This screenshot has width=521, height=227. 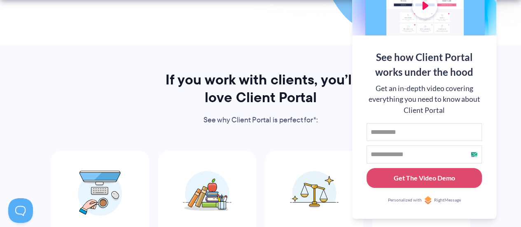 What do you see at coordinates (261, 89) in the screenshot?
I see `h2: If you work with clients, you’ll love Client Portal` at bounding box center [261, 89].